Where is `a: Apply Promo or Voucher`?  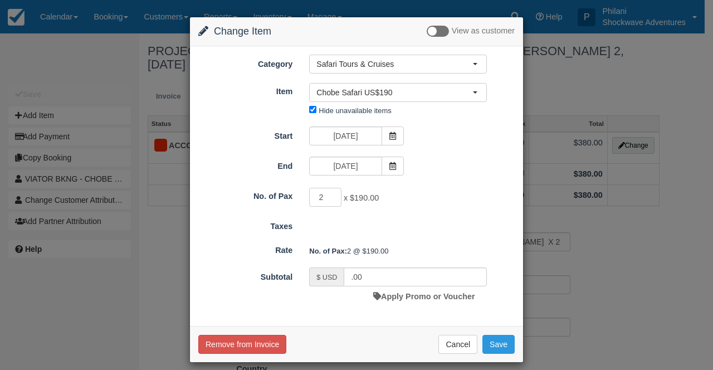
a: Apply Promo or Voucher is located at coordinates (424, 297).